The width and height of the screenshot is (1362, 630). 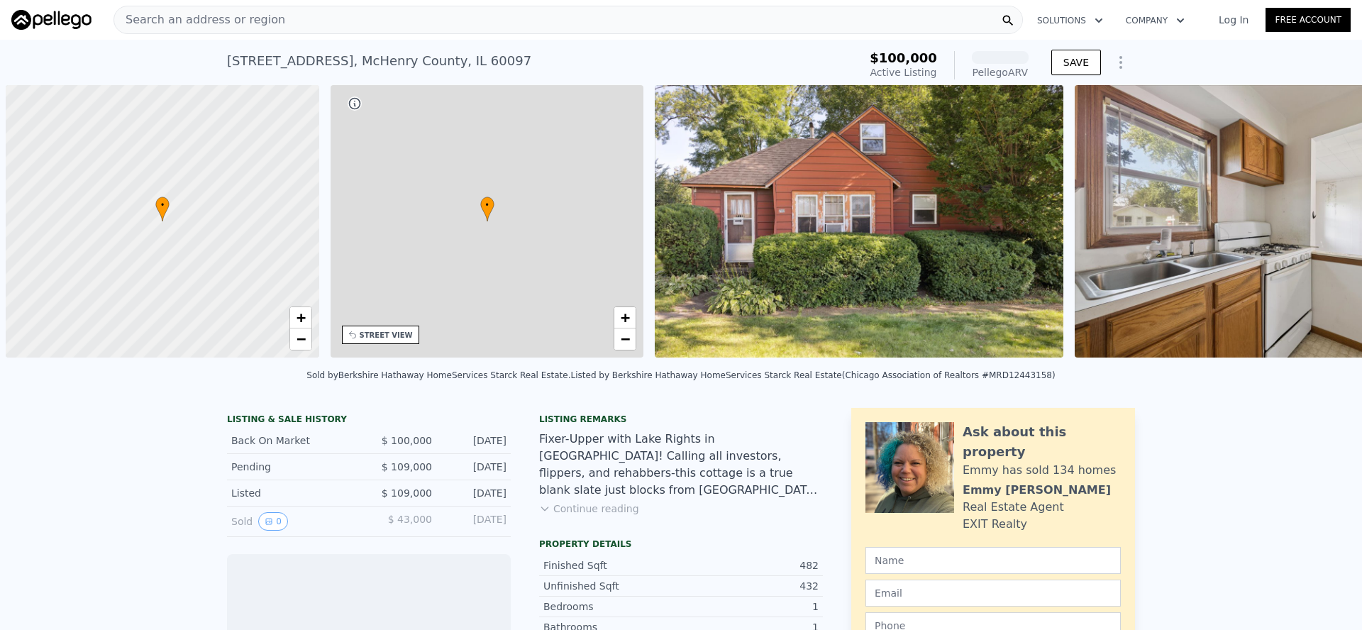 I want to click on button: SAVE, so click(x=1076, y=62).